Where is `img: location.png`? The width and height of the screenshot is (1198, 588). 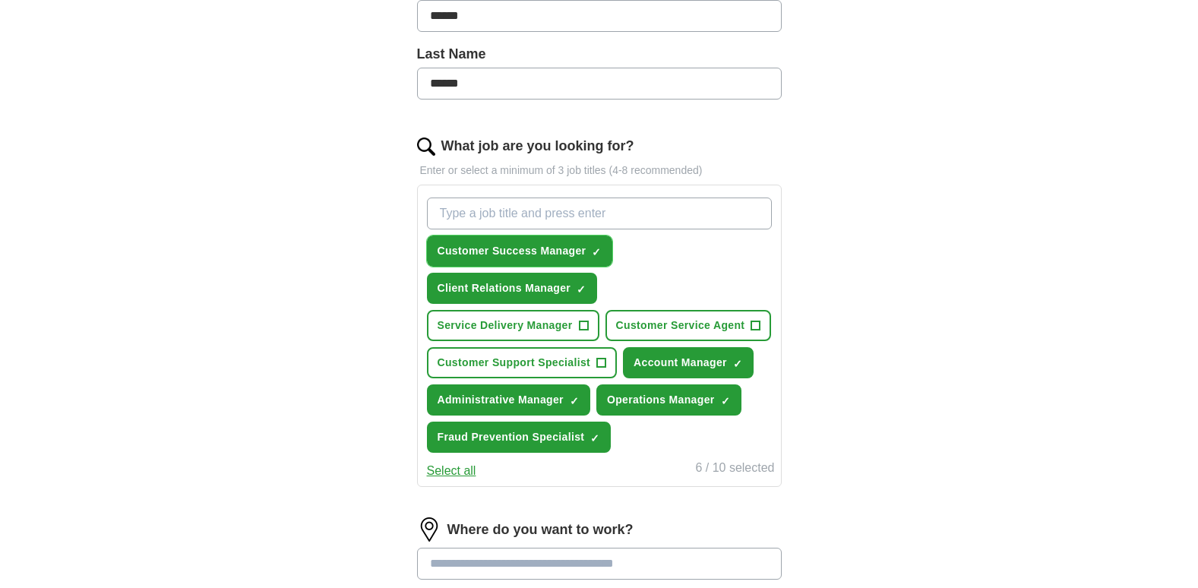 img: location.png is located at coordinates (429, 530).